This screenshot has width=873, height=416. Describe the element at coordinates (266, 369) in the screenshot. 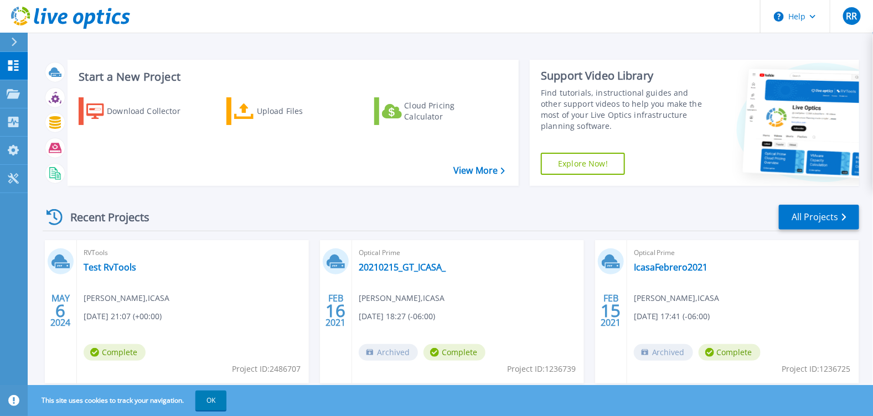

I see `span: Project ID: 2486707` at that location.